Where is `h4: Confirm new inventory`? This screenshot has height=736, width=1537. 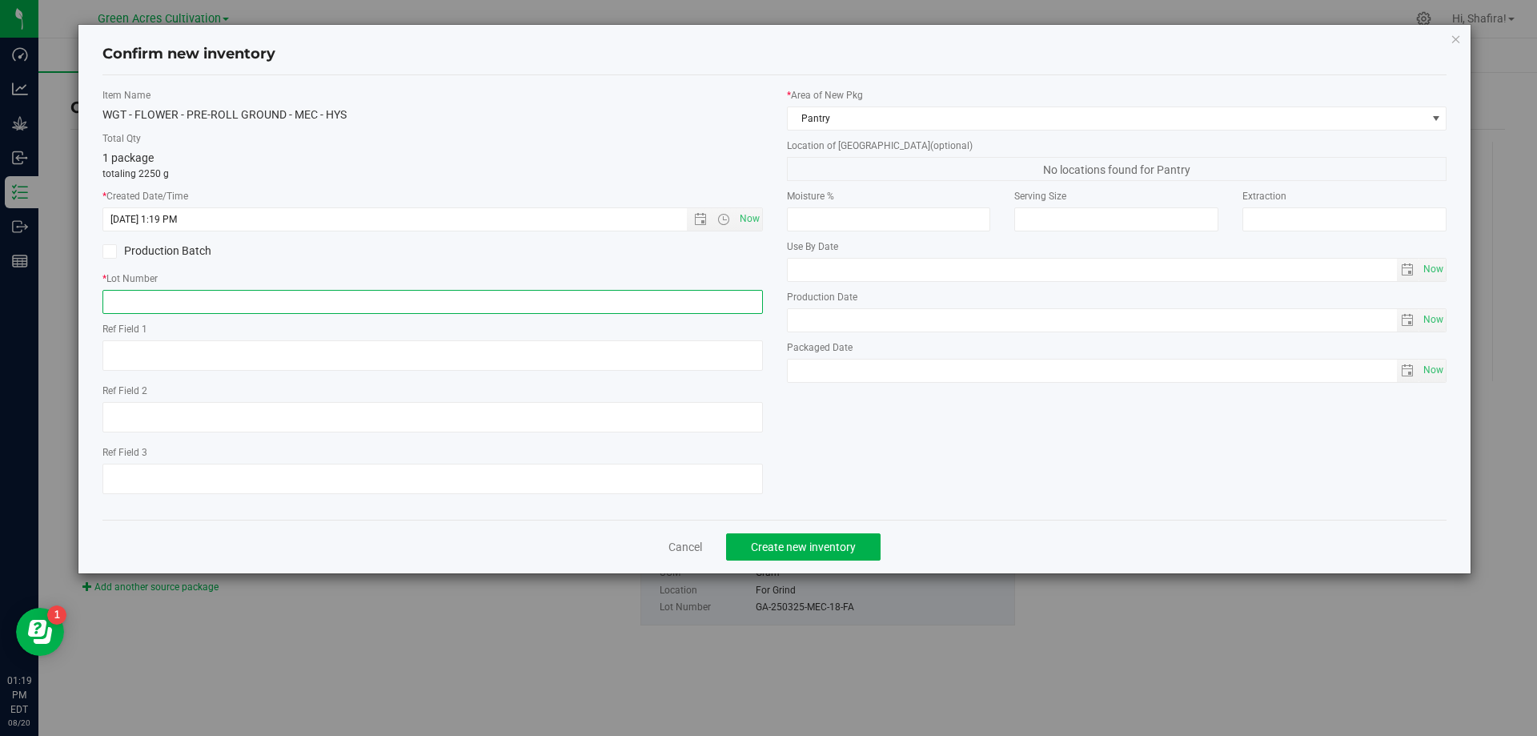 h4: Confirm new inventory is located at coordinates (189, 54).